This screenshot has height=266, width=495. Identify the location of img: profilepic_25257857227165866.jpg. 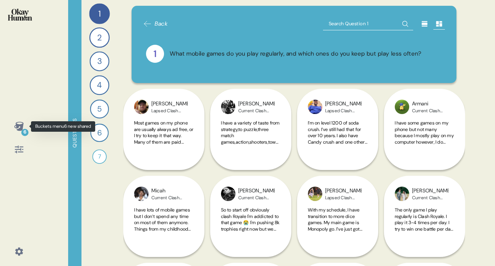
(228, 193).